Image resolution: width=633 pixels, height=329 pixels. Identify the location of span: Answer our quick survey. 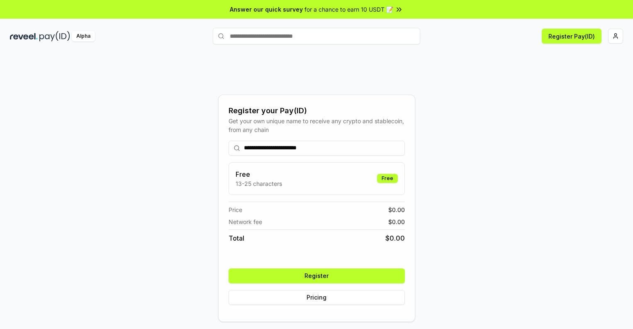
(266, 9).